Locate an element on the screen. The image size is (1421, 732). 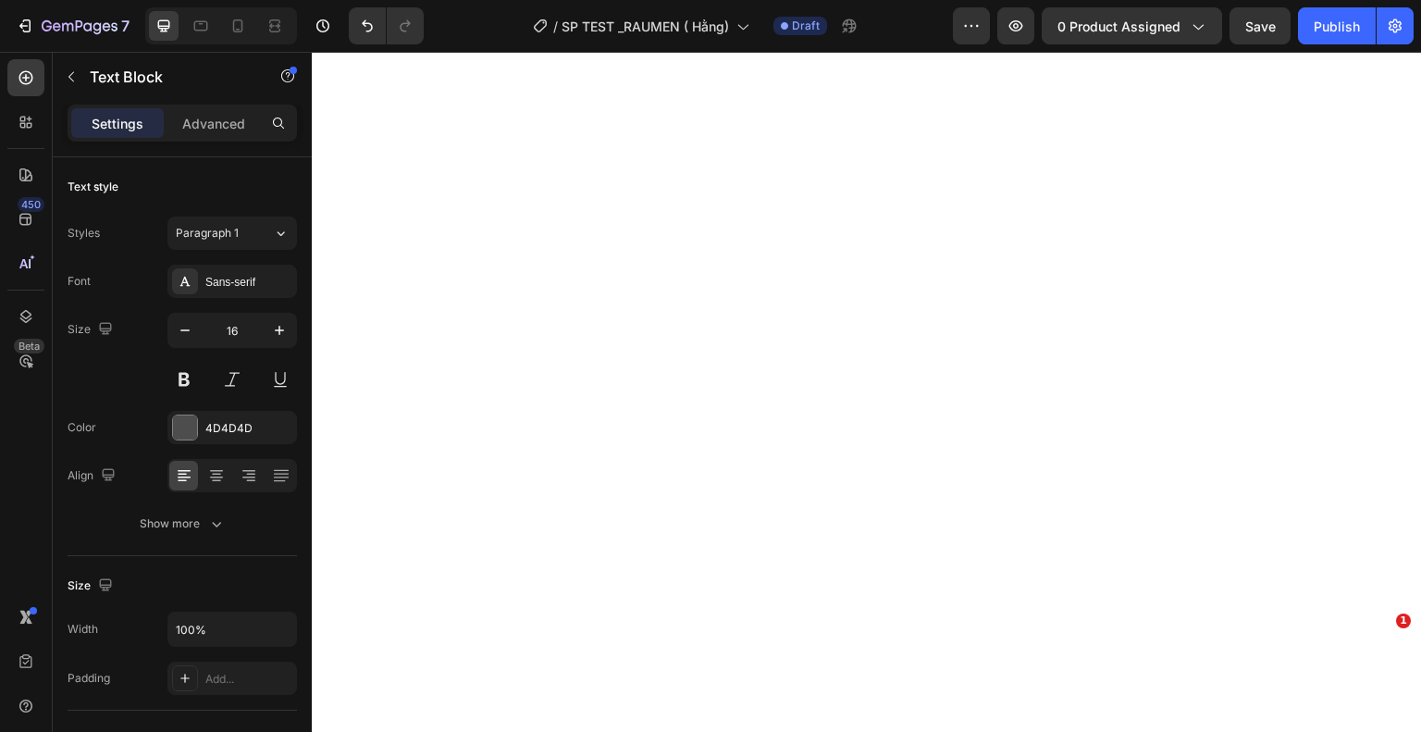
span: Draft is located at coordinates (806, 26).